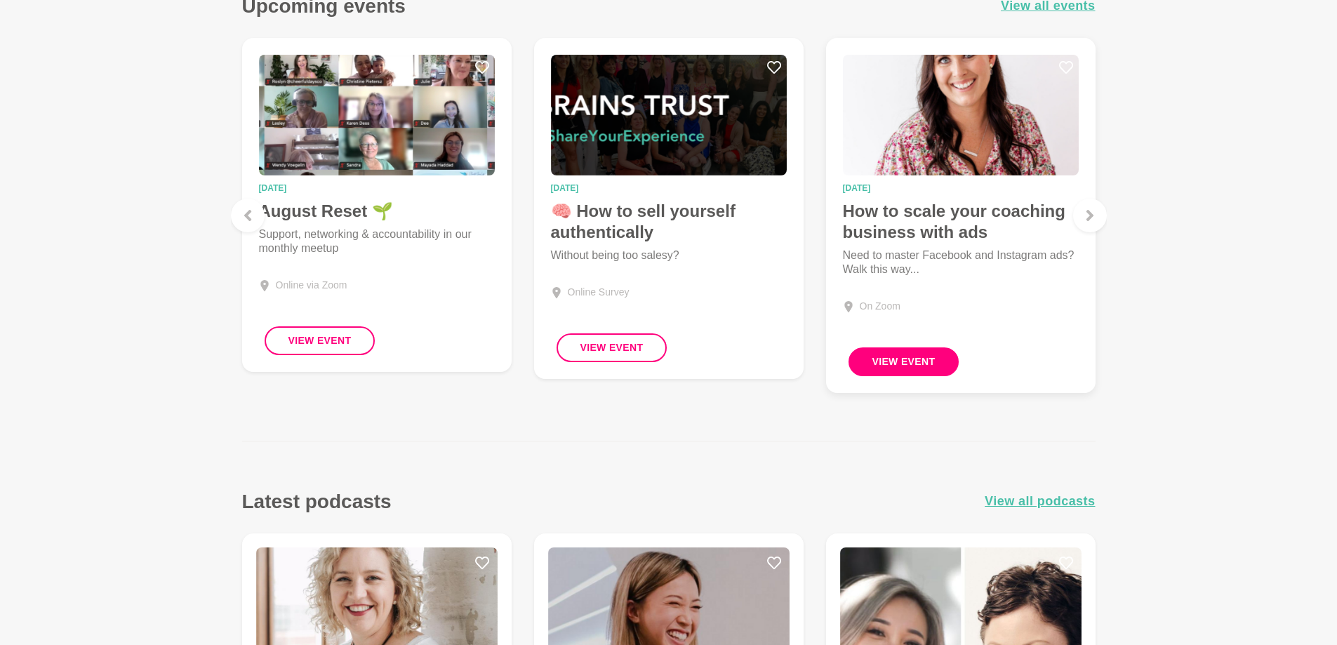  I want to click on h4: 🧠 How to sell yourself authentically, so click(669, 222).